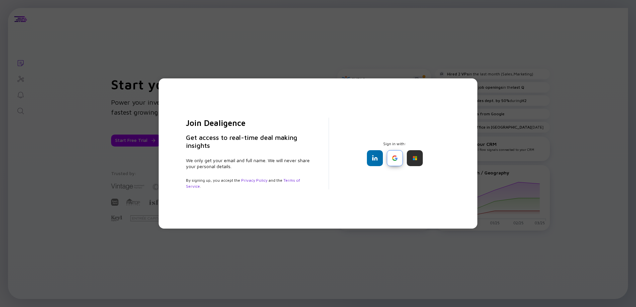 This screenshot has height=307, width=636. Describe the element at coordinates (395, 154) in the screenshot. I see `div: Sign in with:` at that location.